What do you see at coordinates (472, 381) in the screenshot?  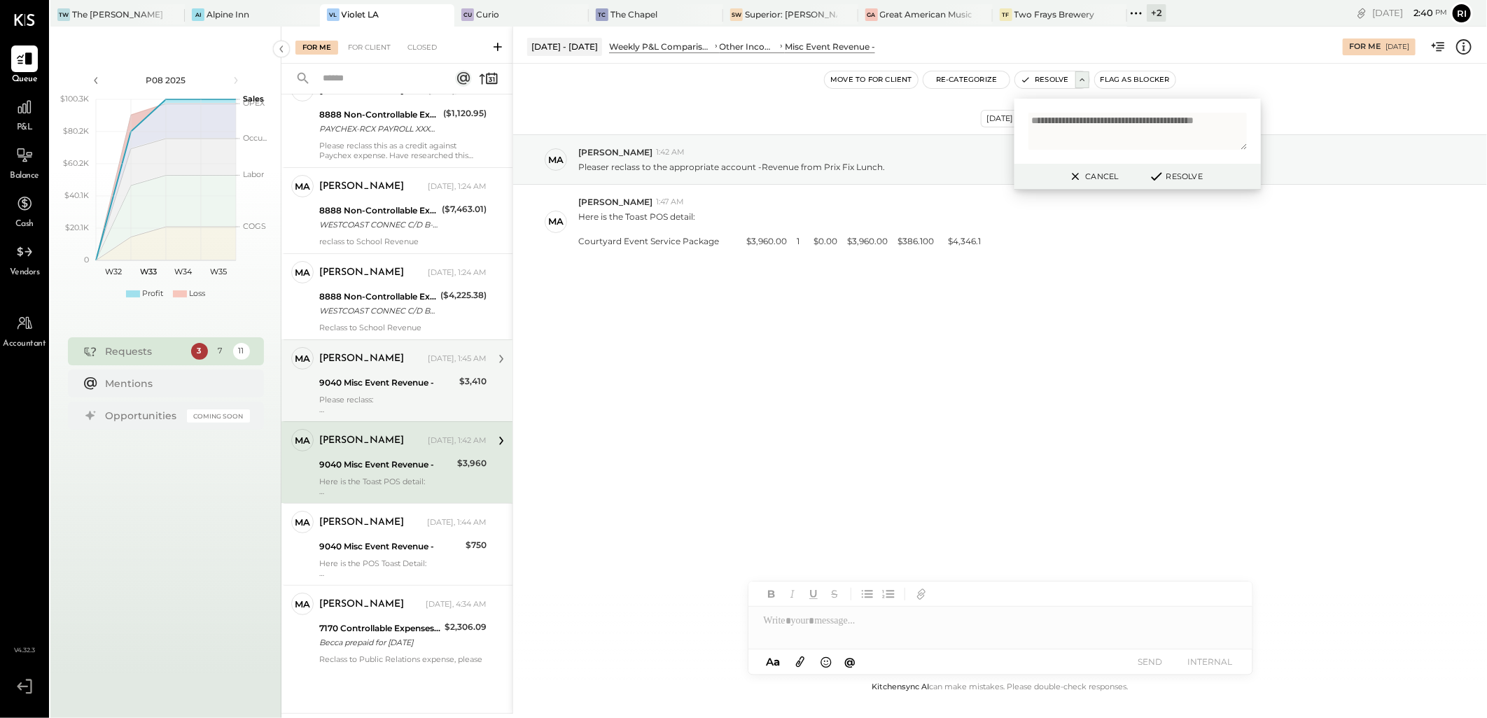 I see `div: $3,410` at bounding box center [472, 381].